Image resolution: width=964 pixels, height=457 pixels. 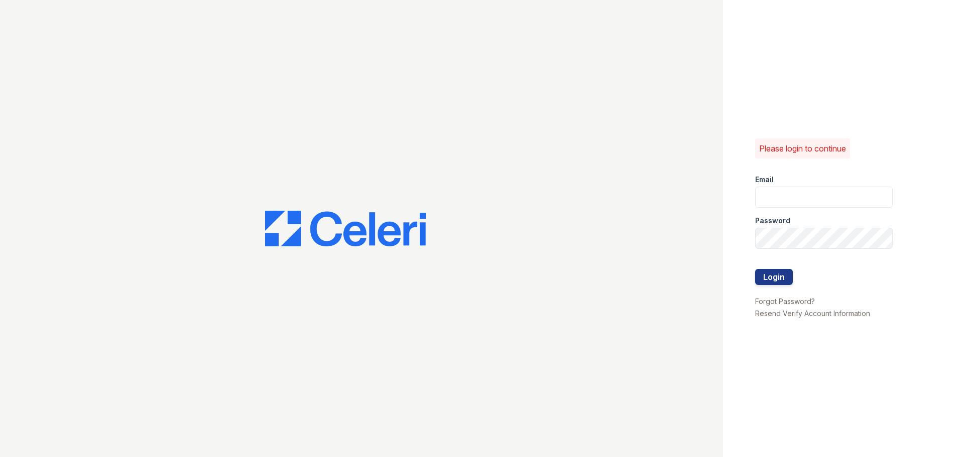 What do you see at coordinates (345, 229) in the screenshot?
I see `img: CE_Logo_Blue-a8612792a0a2168367f1c8372b55b34899dd931a85d93a1a3d3e32e68fde9ad4.png` at bounding box center [345, 229].